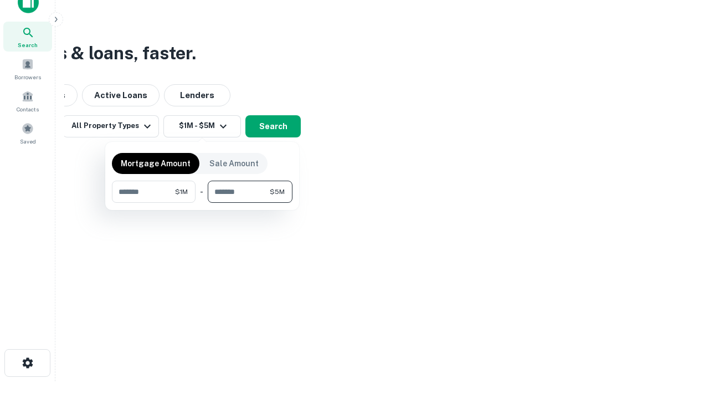 Image resolution: width=709 pixels, height=399 pixels. Describe the element at coordinates (181, 192) in the screenshot. I see `span: $1M` at that location.